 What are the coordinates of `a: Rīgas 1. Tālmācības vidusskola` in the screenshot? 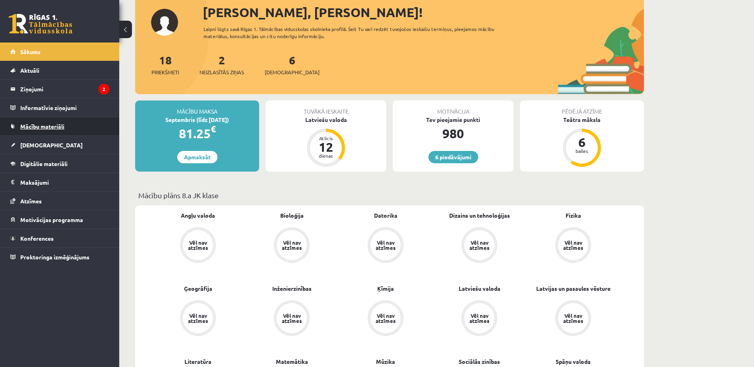 It's located at (41, 24).